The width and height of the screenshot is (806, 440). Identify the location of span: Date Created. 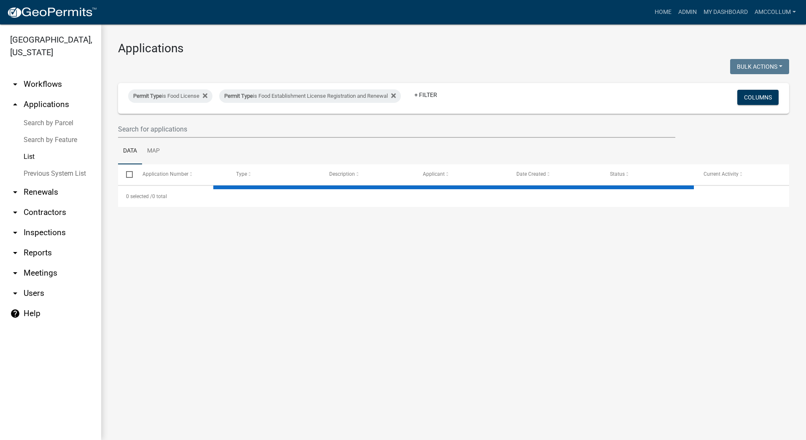
(531, 174).